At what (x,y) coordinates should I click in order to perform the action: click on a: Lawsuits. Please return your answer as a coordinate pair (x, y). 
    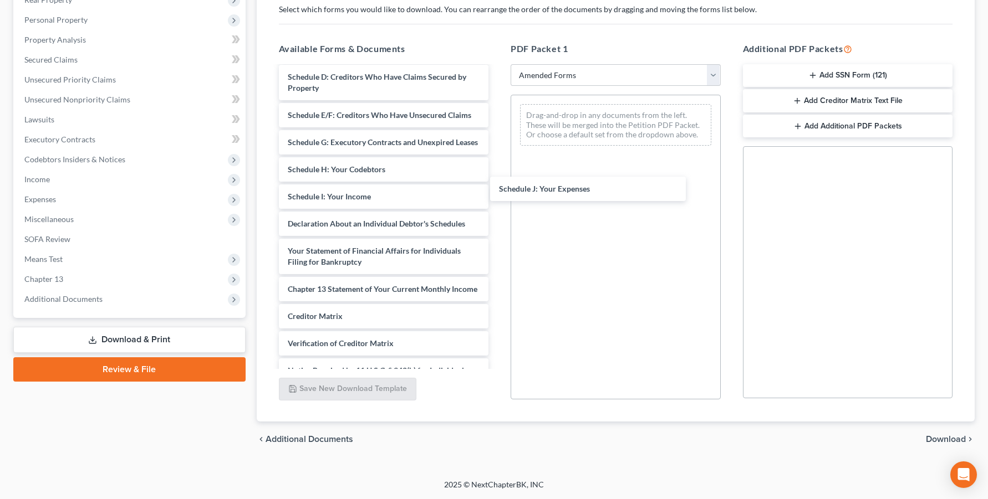
    Looking at the image, I should click on (130, 120).